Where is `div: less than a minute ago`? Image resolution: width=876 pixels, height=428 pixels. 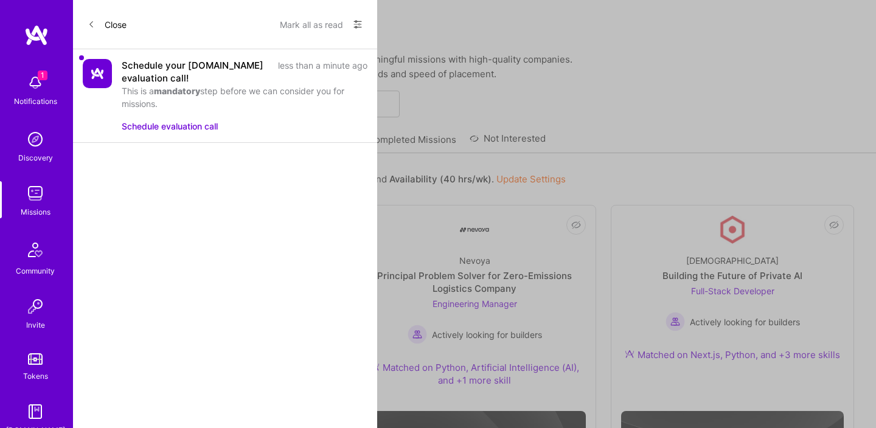 div: less than a minute ago is located at coordinates (322, 72).